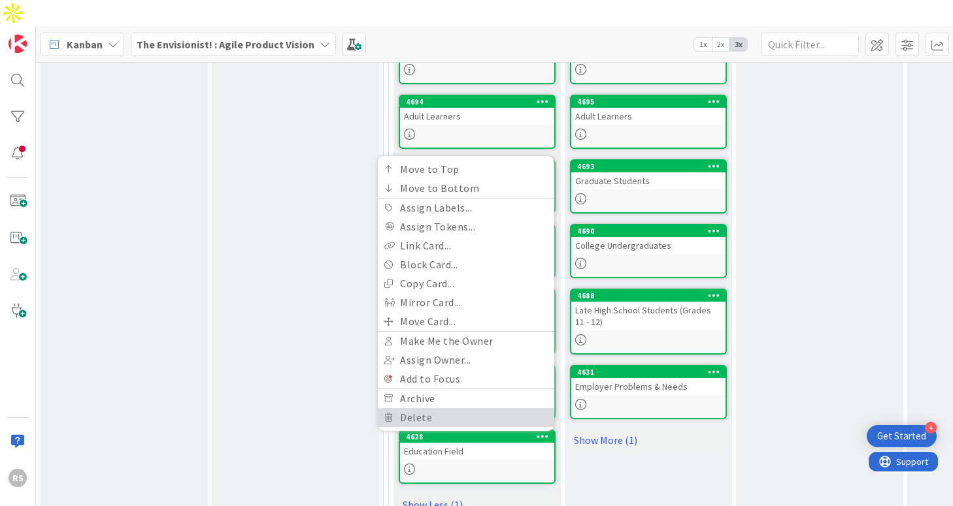 The image size is (953, 506). I want to click on a: 4688Late High School Students (Grades 11 - 12), so click(648, 321).